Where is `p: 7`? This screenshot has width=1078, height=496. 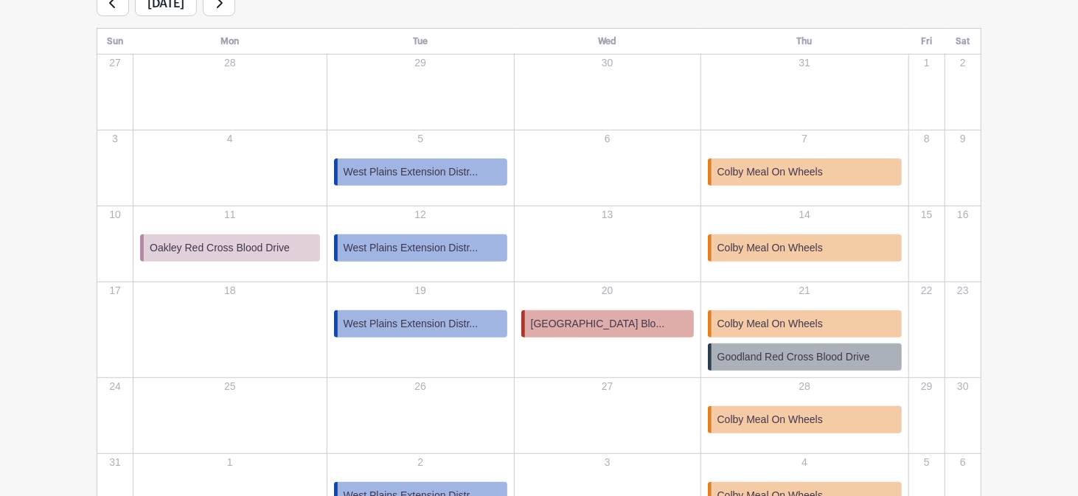 p: 7 is located at coordinates (805, 139).